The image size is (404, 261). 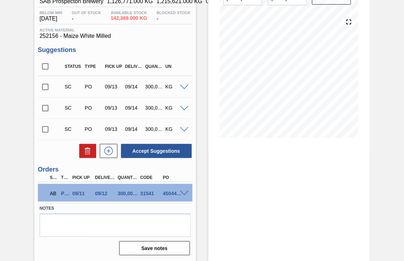 What do you see at coordinates (106, 194) in the screenshot?
I see `div: 09/12/2025` at bounding box center [106, 194].